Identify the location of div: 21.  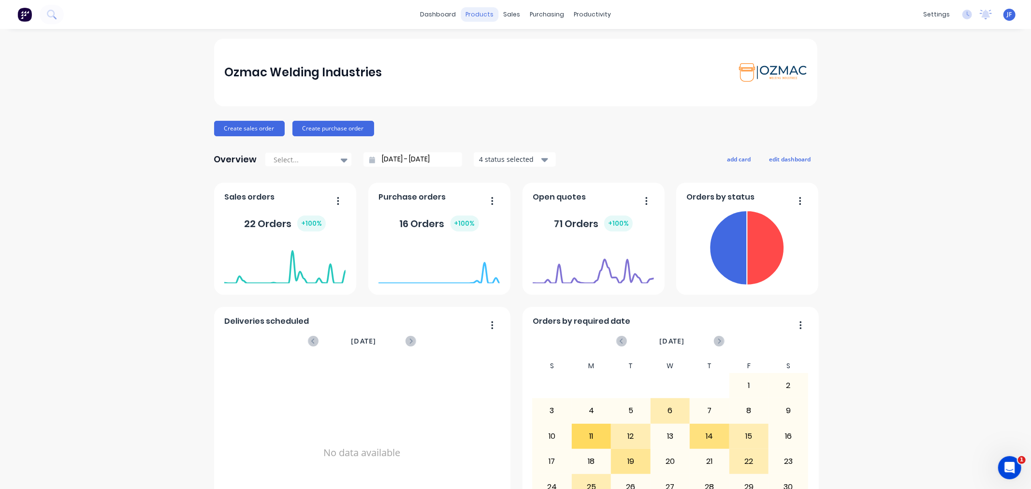
(710, 462).